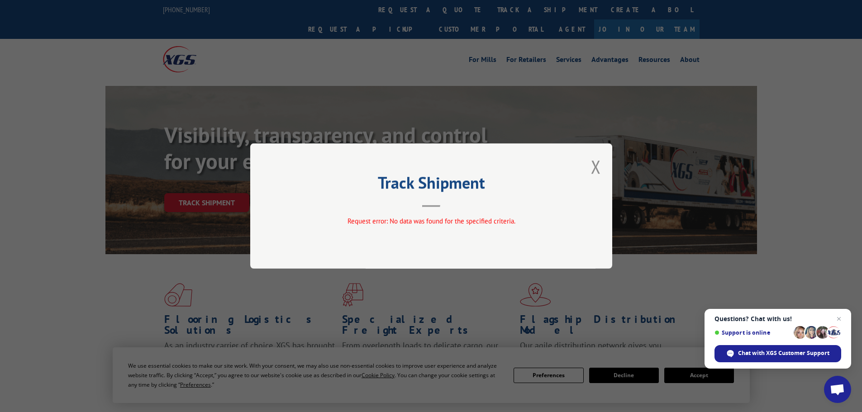 This screenshot has width=862, height=412. I want to click on button: Close modal, so click(596, 167).